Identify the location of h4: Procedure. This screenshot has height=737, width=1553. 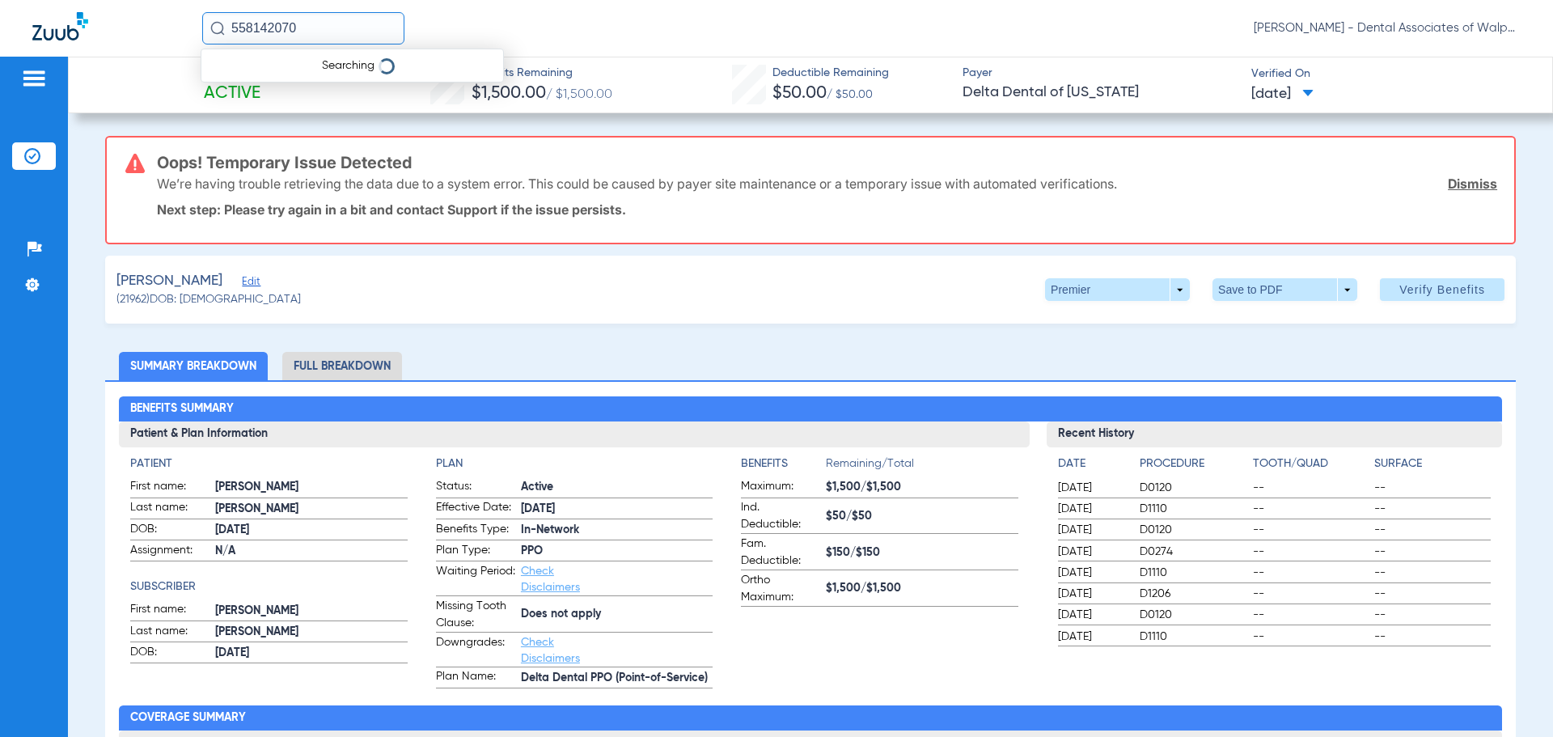
(1193, 463).